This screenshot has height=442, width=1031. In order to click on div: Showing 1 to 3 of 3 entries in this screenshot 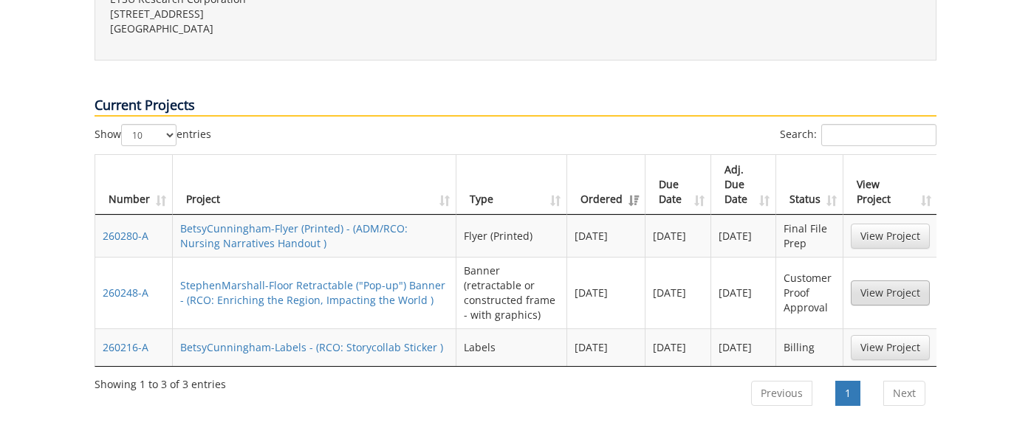, I will do `click(160, 382)`.